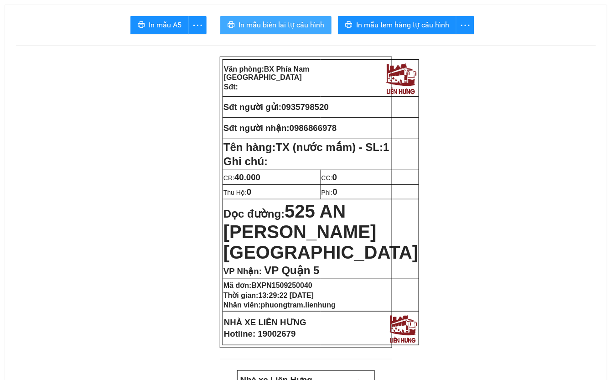  What do you see at coordinates (269, 295) in the screenshot?
I see `strong: Thời gian:` at bounding box center [269, 295].